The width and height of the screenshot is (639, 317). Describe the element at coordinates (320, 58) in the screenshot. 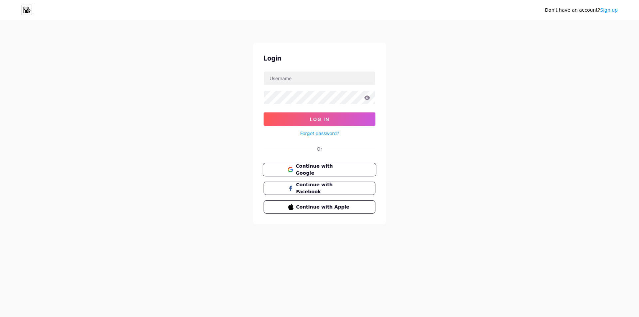

I see `div: Login` at that location.